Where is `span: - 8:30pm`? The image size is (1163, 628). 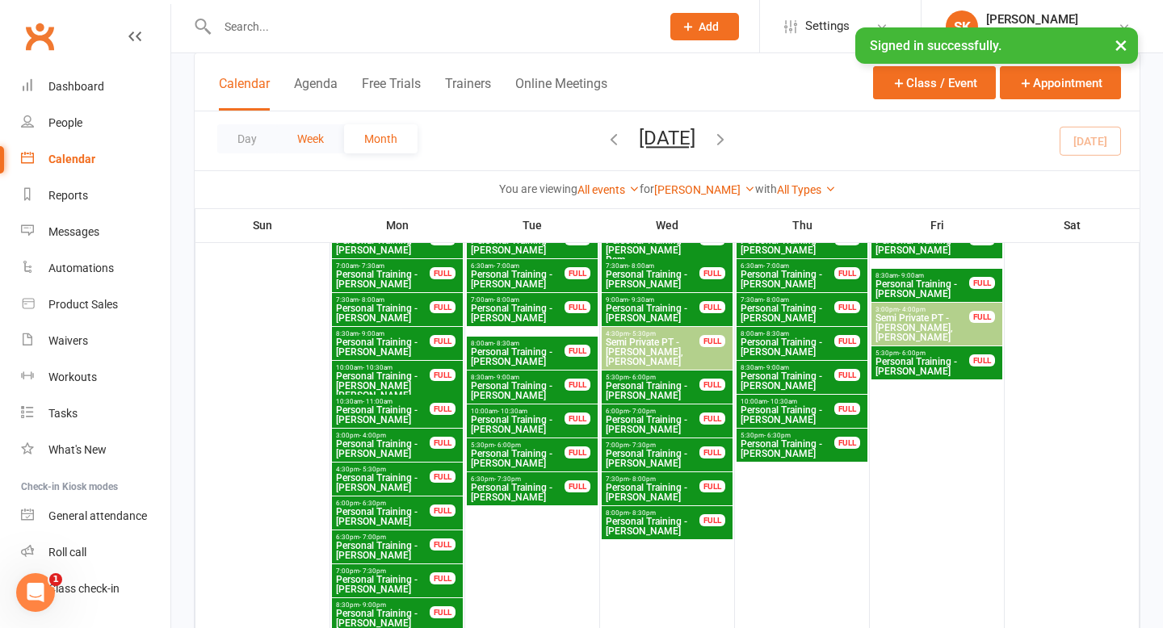 span: - 8:30pm is located at coordinates (642, 513).